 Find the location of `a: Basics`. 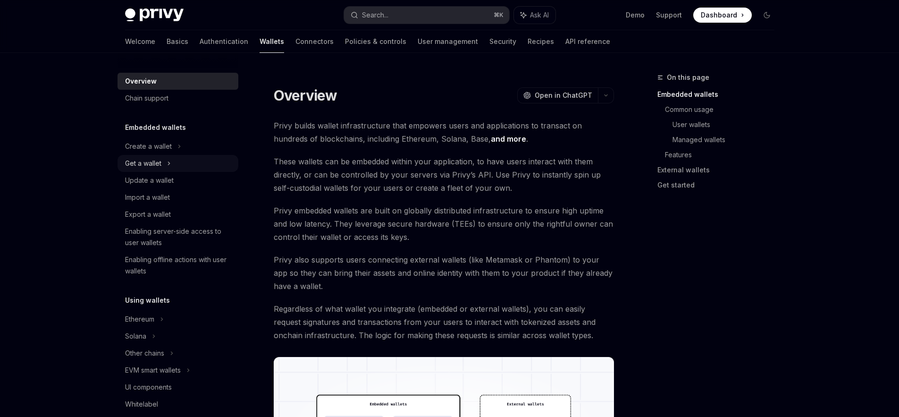

a: Basics is located at coordinates (177, 42).